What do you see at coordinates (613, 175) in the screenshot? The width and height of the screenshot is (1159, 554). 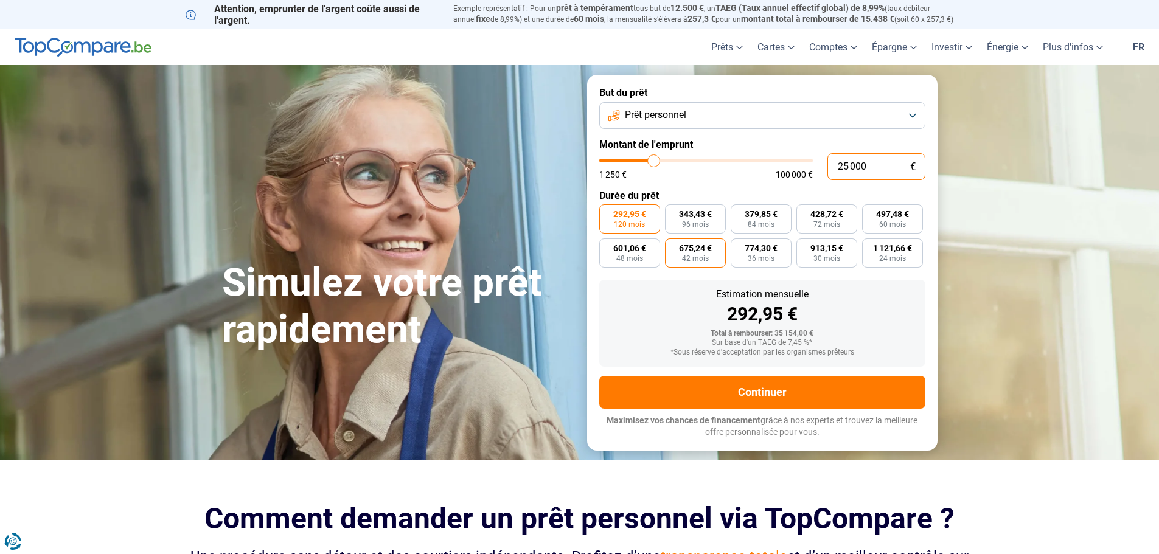 I see `span: 1 250 €` at bounding box center [613, 175].